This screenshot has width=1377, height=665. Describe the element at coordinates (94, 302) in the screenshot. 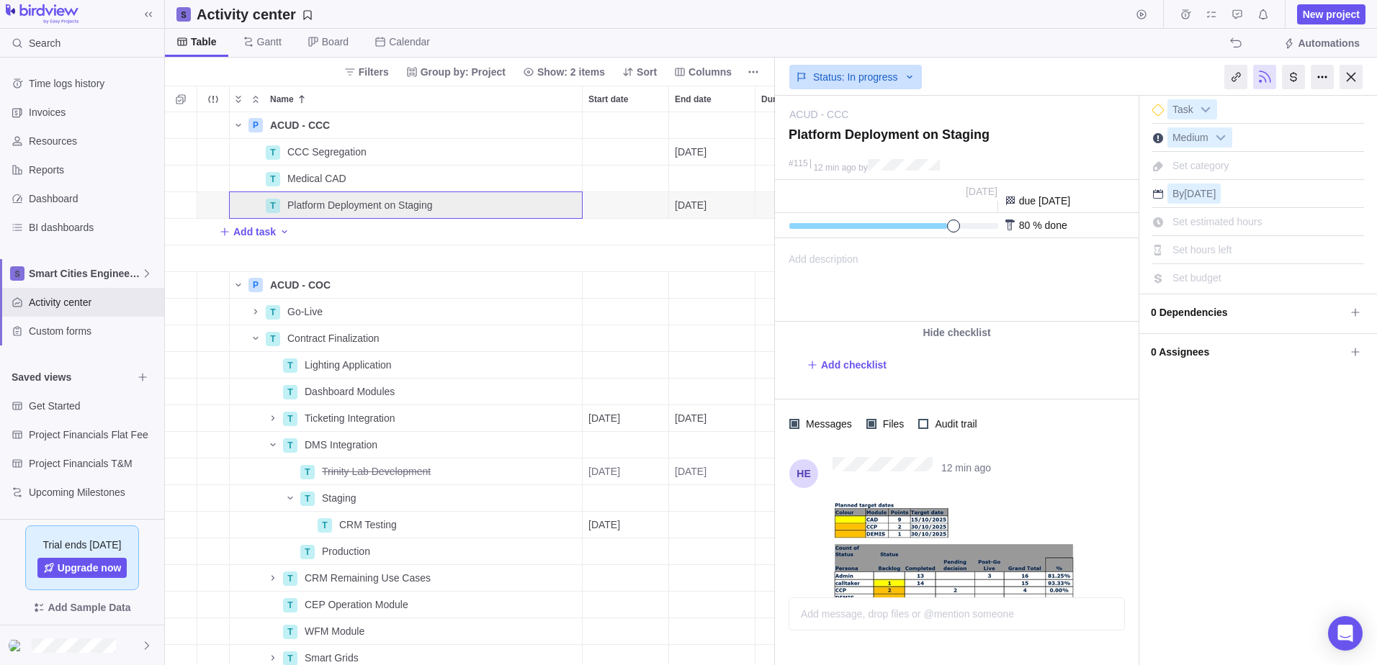

I see `span: Activity center` at that location.